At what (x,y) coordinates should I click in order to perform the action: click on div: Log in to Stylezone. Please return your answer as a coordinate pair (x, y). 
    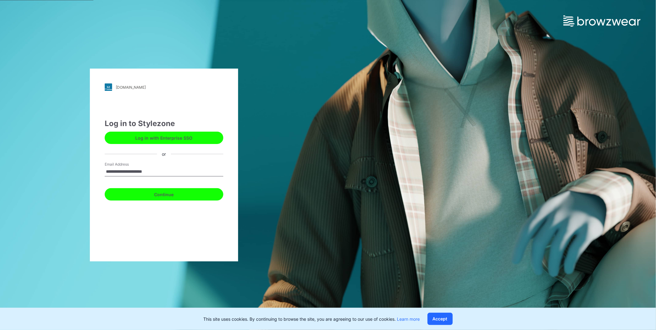
    Looking at the image, I should click on (164, 124).